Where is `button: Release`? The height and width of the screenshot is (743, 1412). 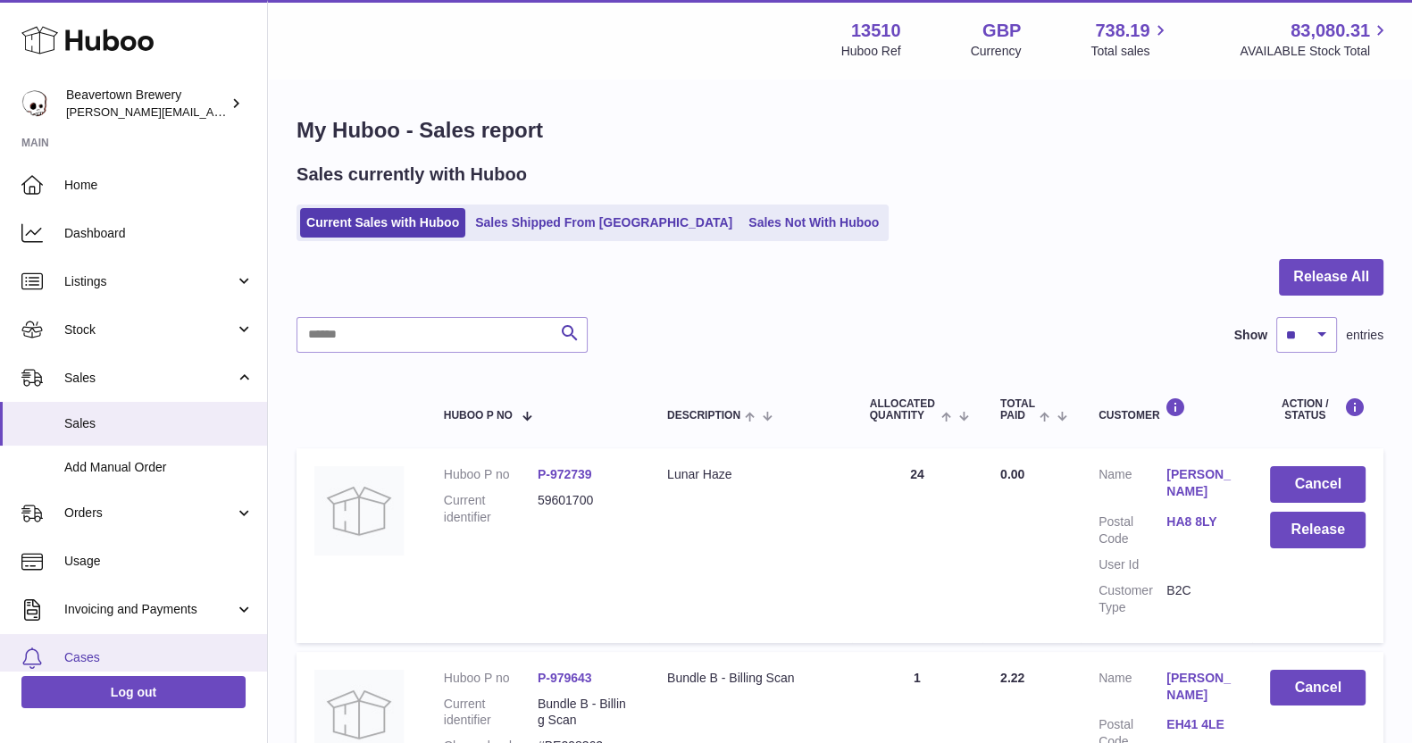
button: Release is located at coordinates (1317, 530).